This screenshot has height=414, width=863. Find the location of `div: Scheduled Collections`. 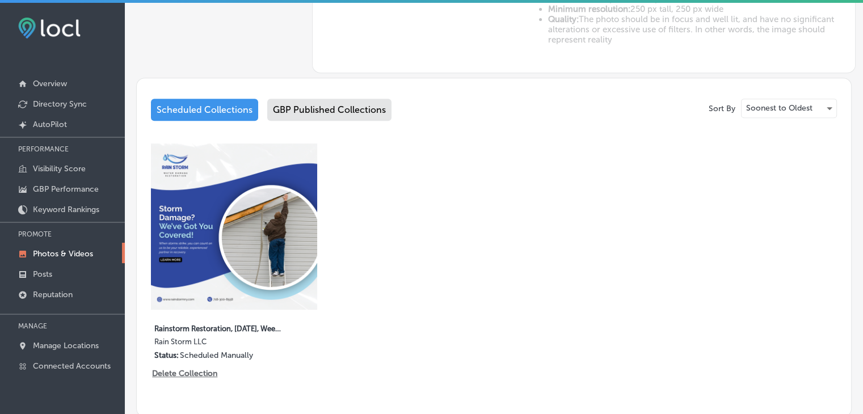

div: Scheduled Collections is located at coordinates (204, 109).